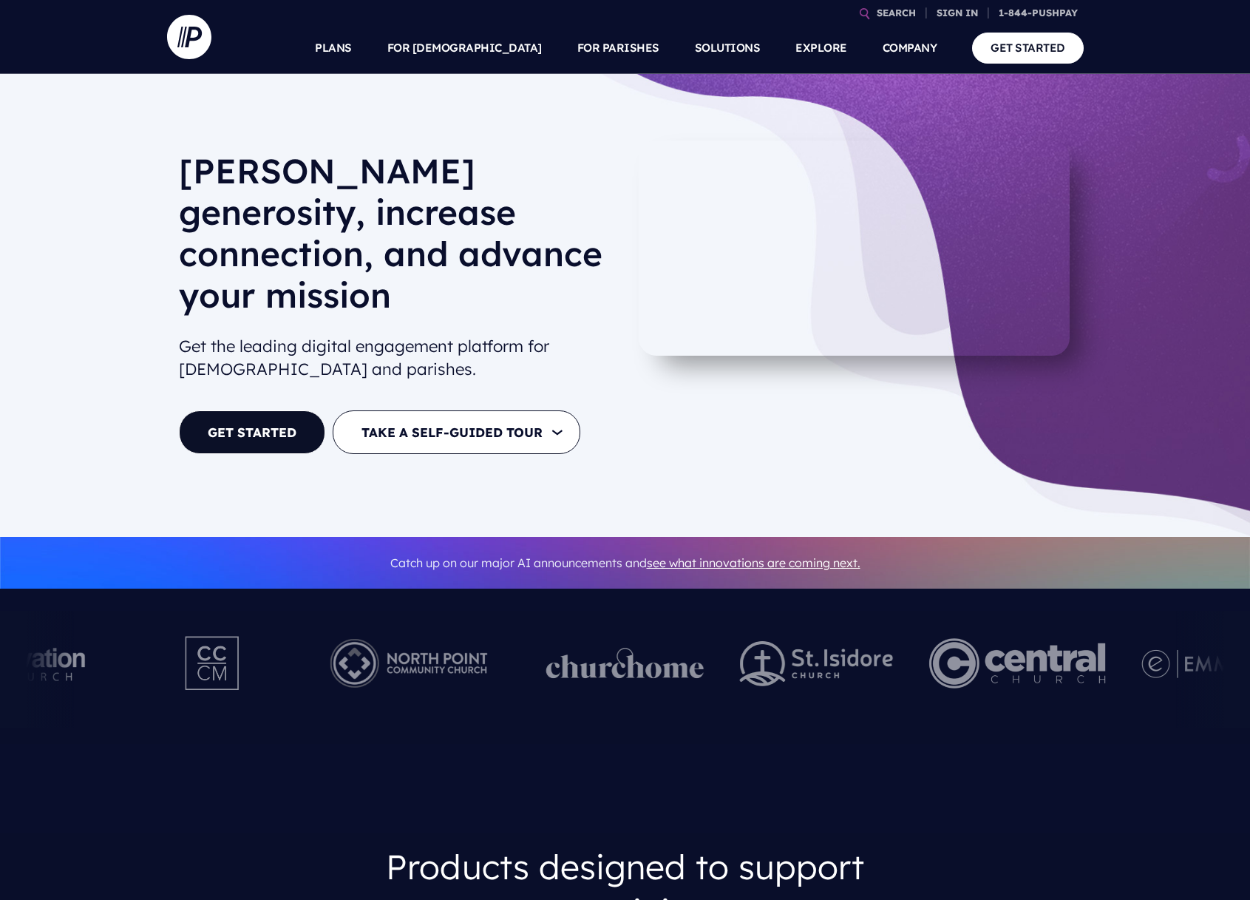 This screenshot has width=1250, height=900. What do you see at coordinates (625, 562) in the screenshot?
I see `p: Catch up on our major AI announcements and` at bounding box center [625, 562].